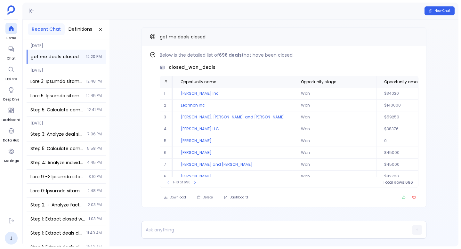 This screenshot has width=461, height=249. Describe the element at coordinates (11, 161) in the screenshot. I see `span: Settings` at that location.